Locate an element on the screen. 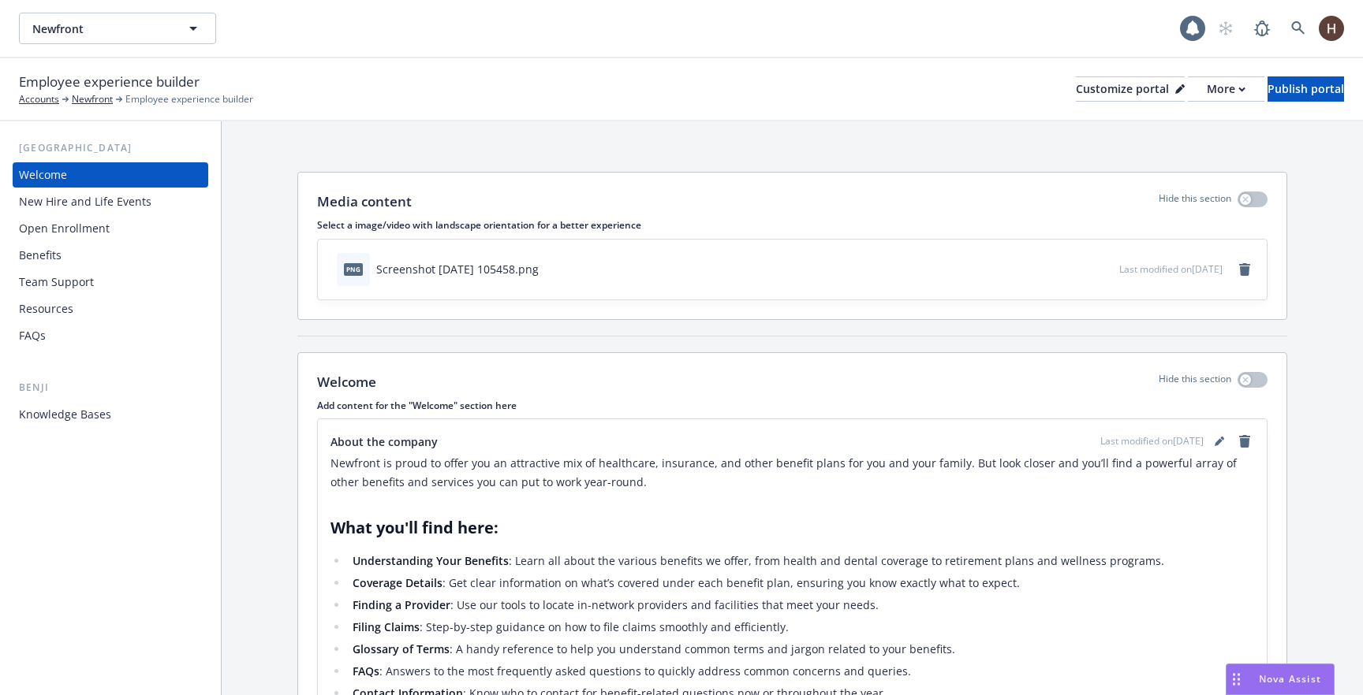 This screenshot has width=1363, height=695. button: Customize portal is located at coordinates (1130, 89).